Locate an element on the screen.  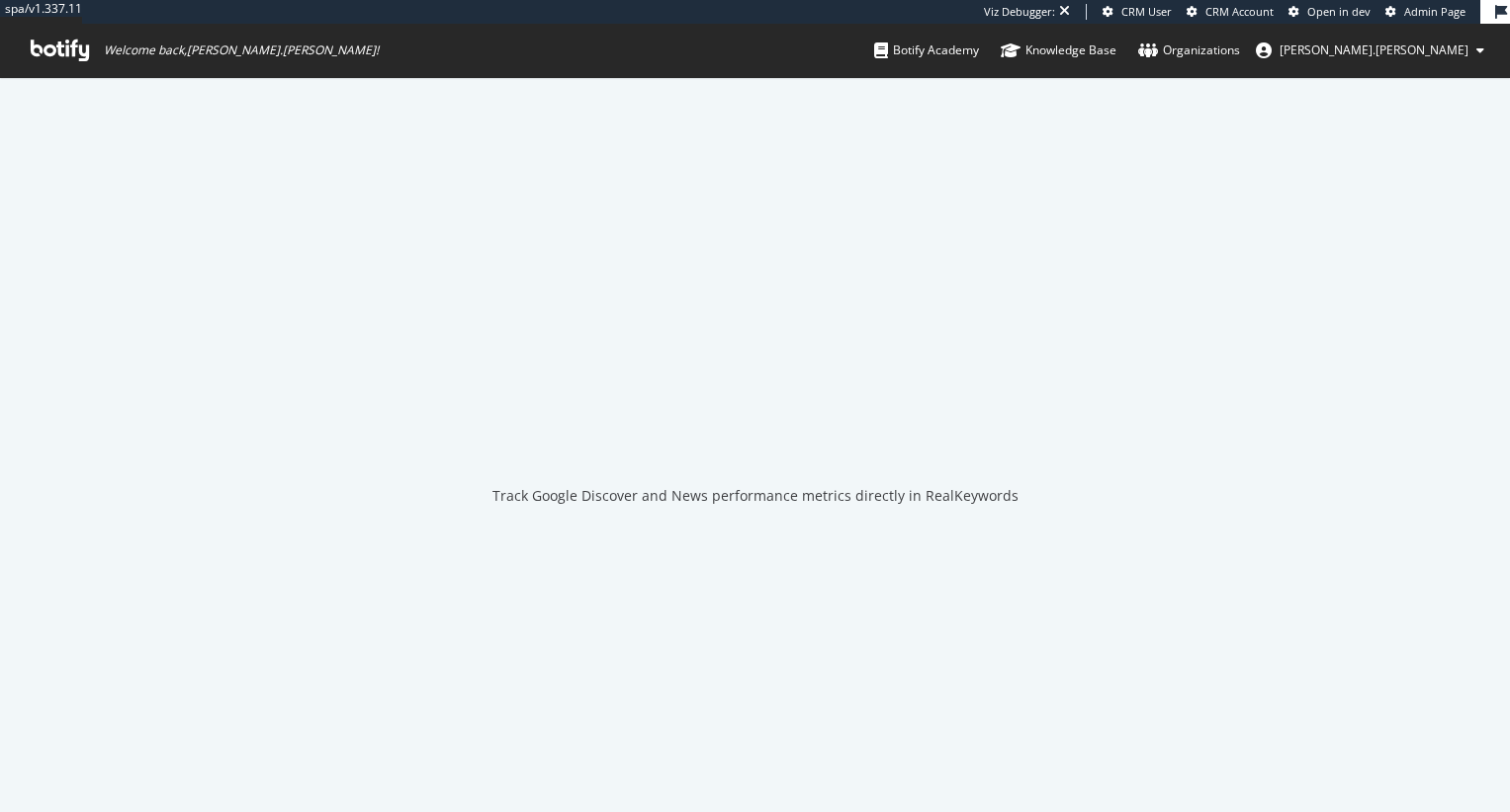
div: Knowledge Base is located at coordinates (1058, 51).